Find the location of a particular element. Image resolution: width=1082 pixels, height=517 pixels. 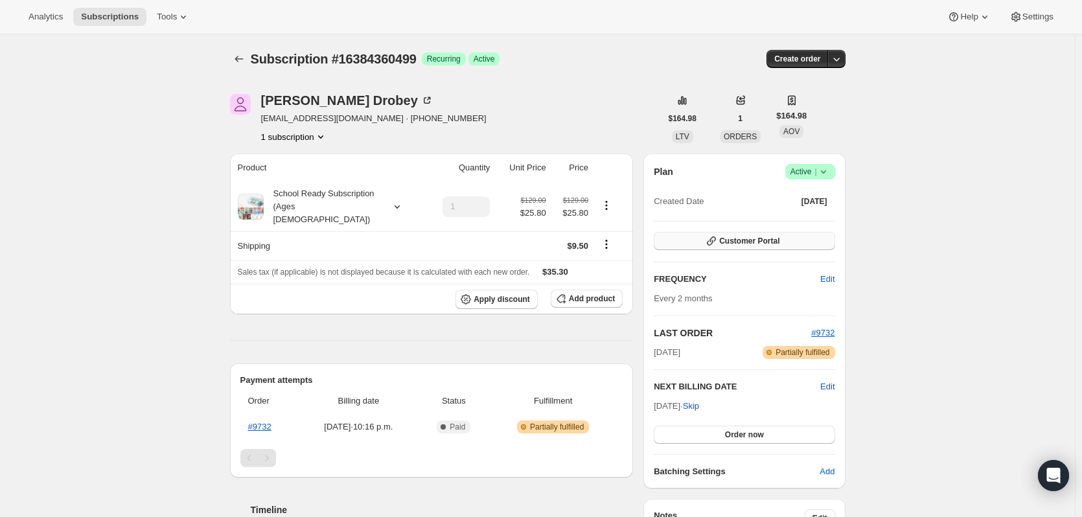

button: Order now is located at coordinates (744, 435).